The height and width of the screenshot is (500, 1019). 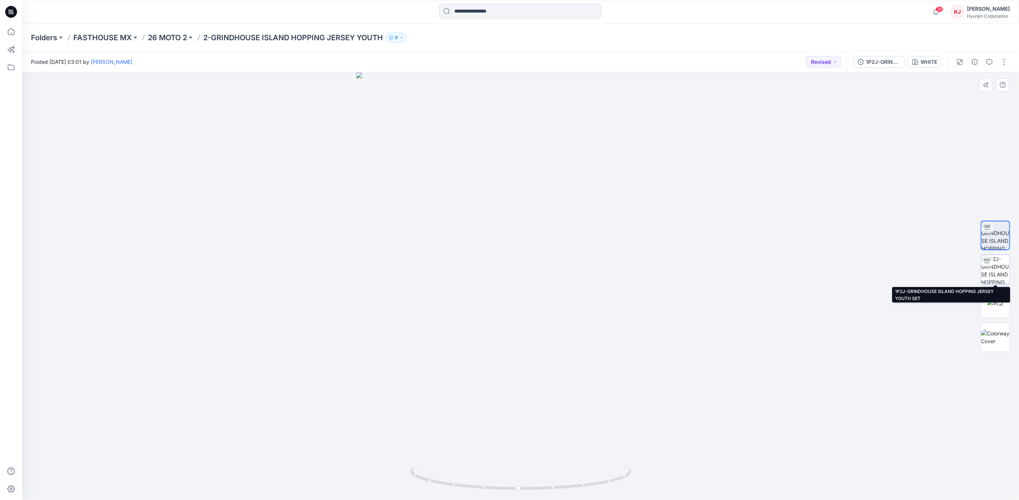 I want to click on p: FASTHOUSE MX, so click(x=103, y=38).